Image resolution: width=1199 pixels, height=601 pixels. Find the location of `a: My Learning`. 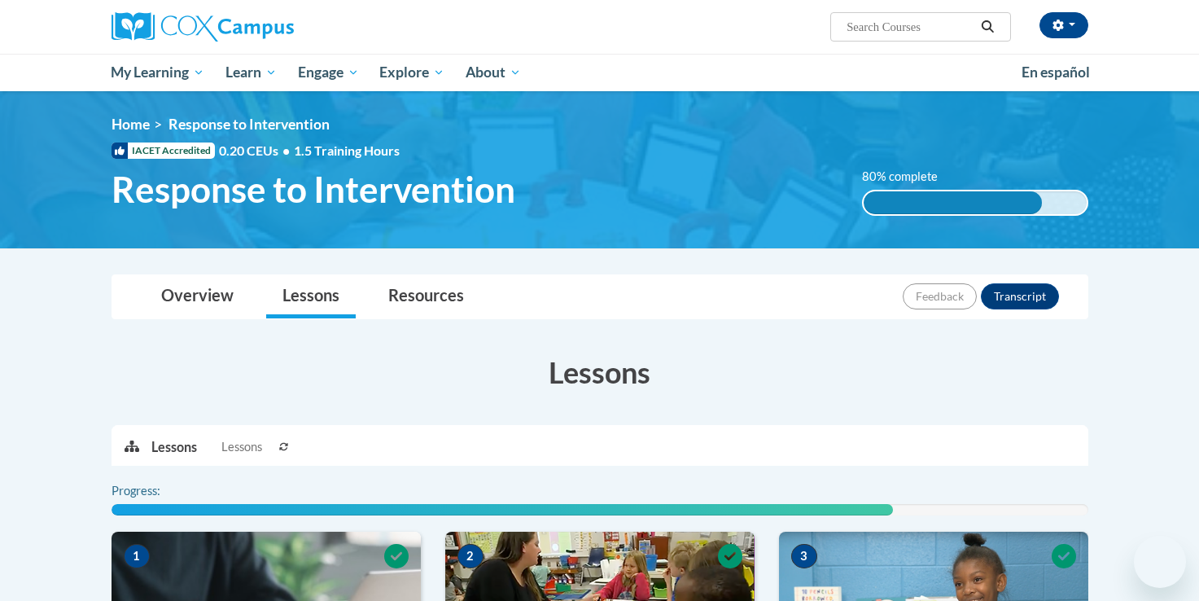

a: My Learning is located at coordinates (158, 72).